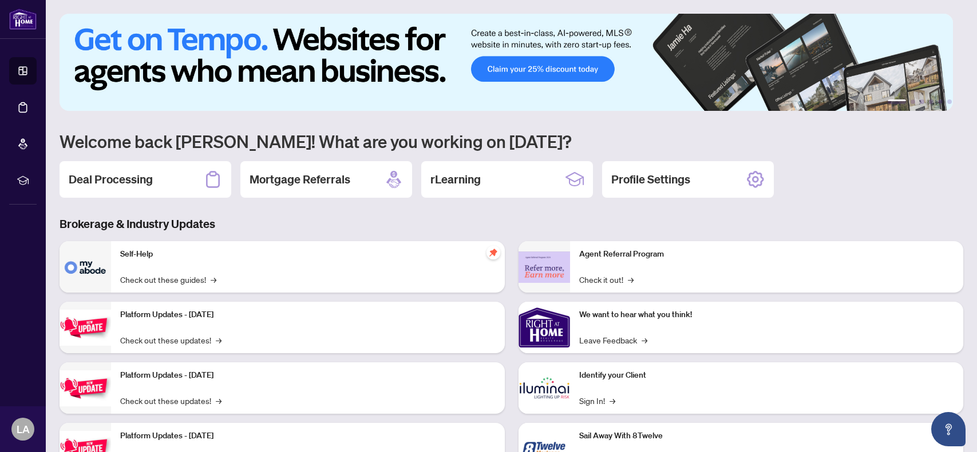  I want to click on a: Check it out!→, so click(606, 280).